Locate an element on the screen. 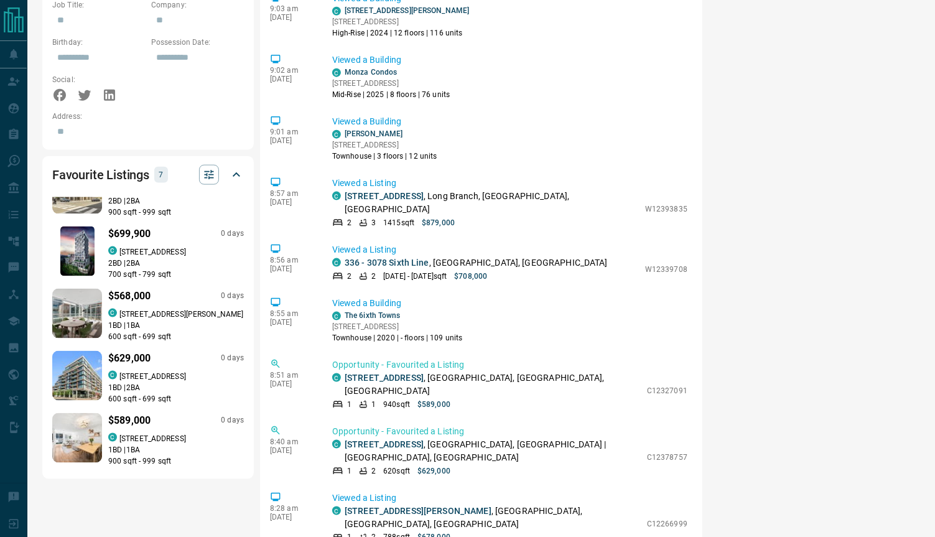 The width and height of the screenshot is (935, 537). p: Social: is located at coordinates (98, 80).